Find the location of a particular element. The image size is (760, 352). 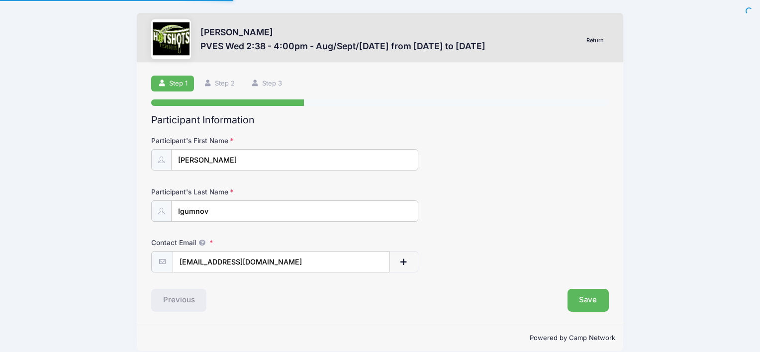

input: Participant's Last Name is located at coordinates (294, 211).